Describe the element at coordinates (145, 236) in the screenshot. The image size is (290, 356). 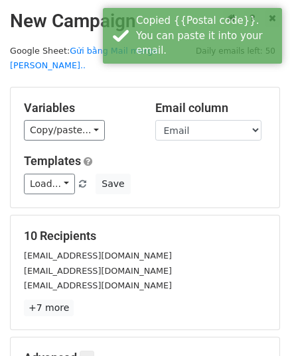
I see `h5: 10 Recipients` at that location.